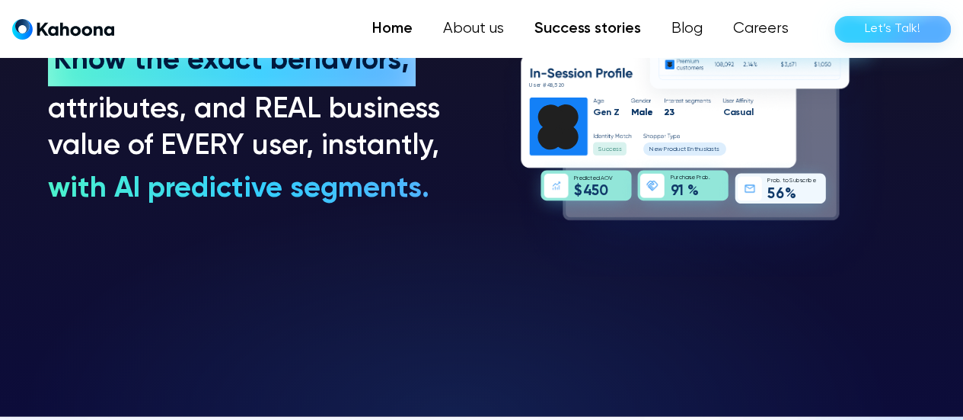  I want to click on text: 6, so click(779, 193).